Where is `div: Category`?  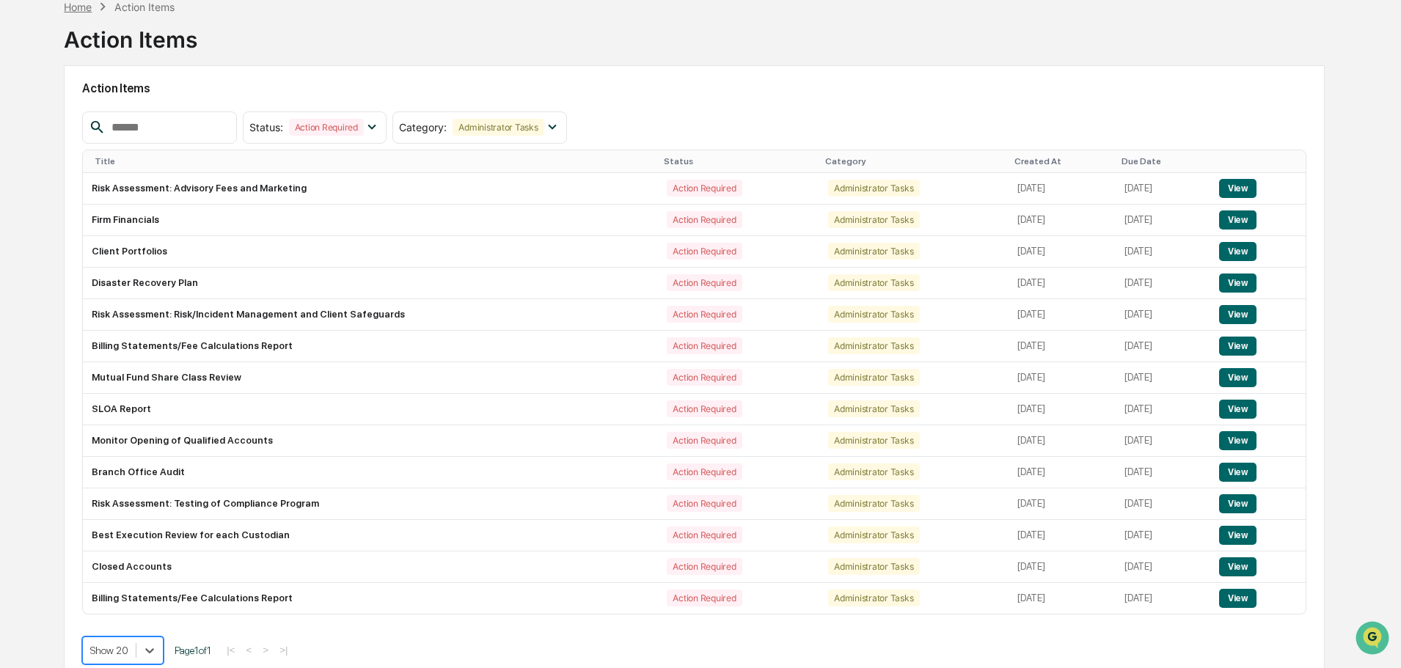 div: Category is located at coordinates (914, 161).